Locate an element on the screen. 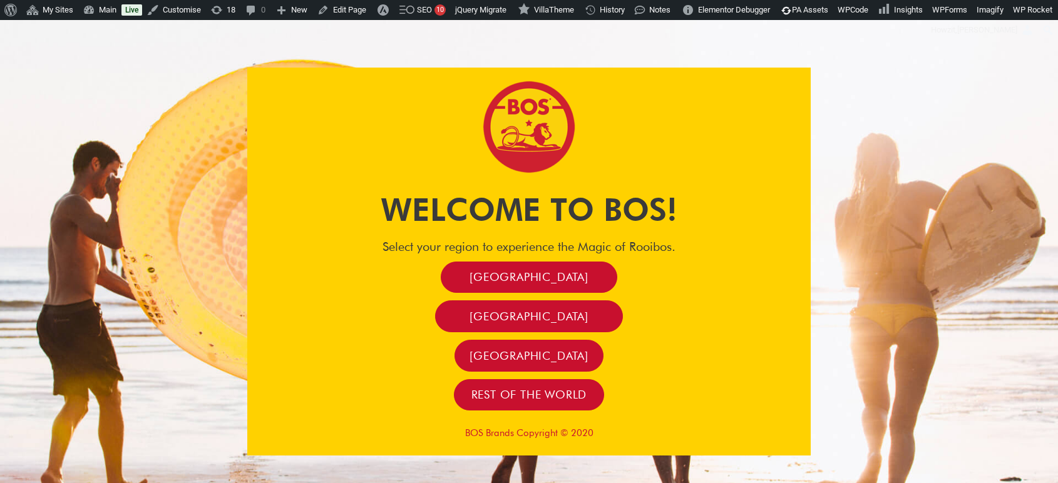 The image size is (1058, 483). h4: Select your region to experience the Magic of Rooibos. is located at coordinates (529, 247).